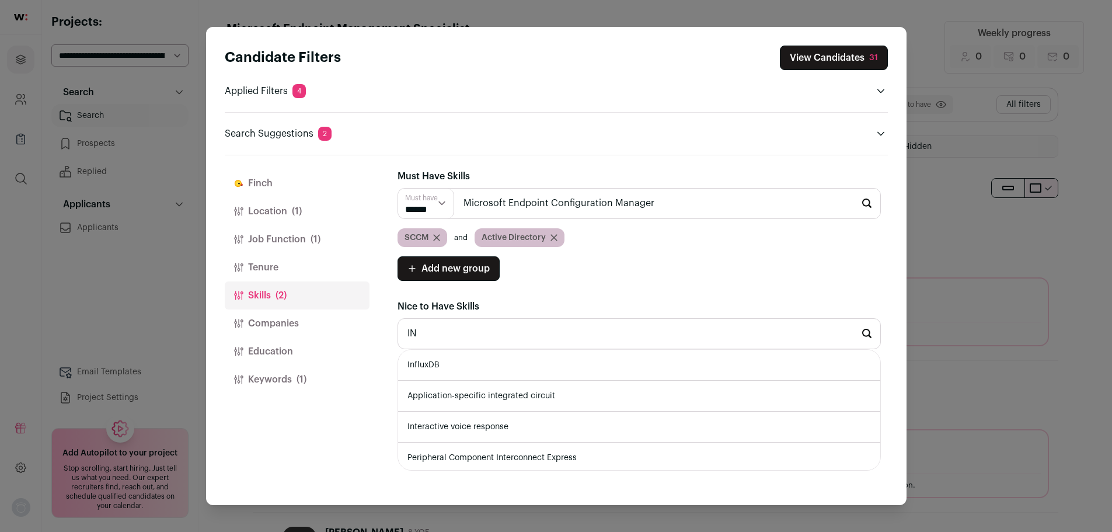 This screenshot has width=1112, height=532. I want to click on button: Add new group, so click(448, 269).